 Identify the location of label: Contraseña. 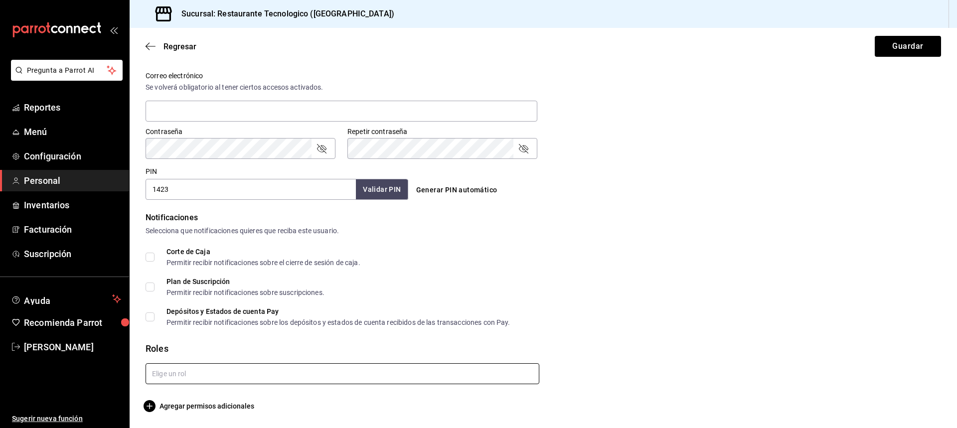
(240, 132).